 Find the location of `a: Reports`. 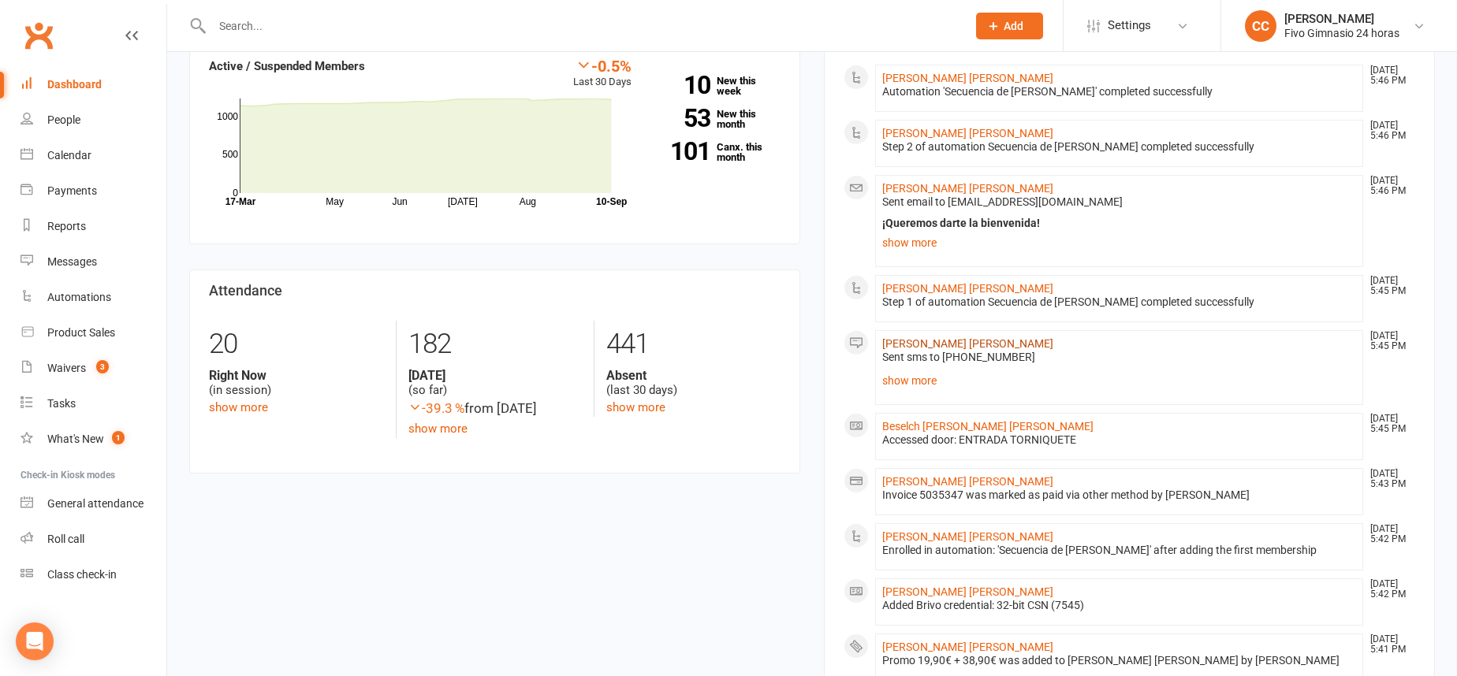

a: Reports is located at coordinates (93, 226).